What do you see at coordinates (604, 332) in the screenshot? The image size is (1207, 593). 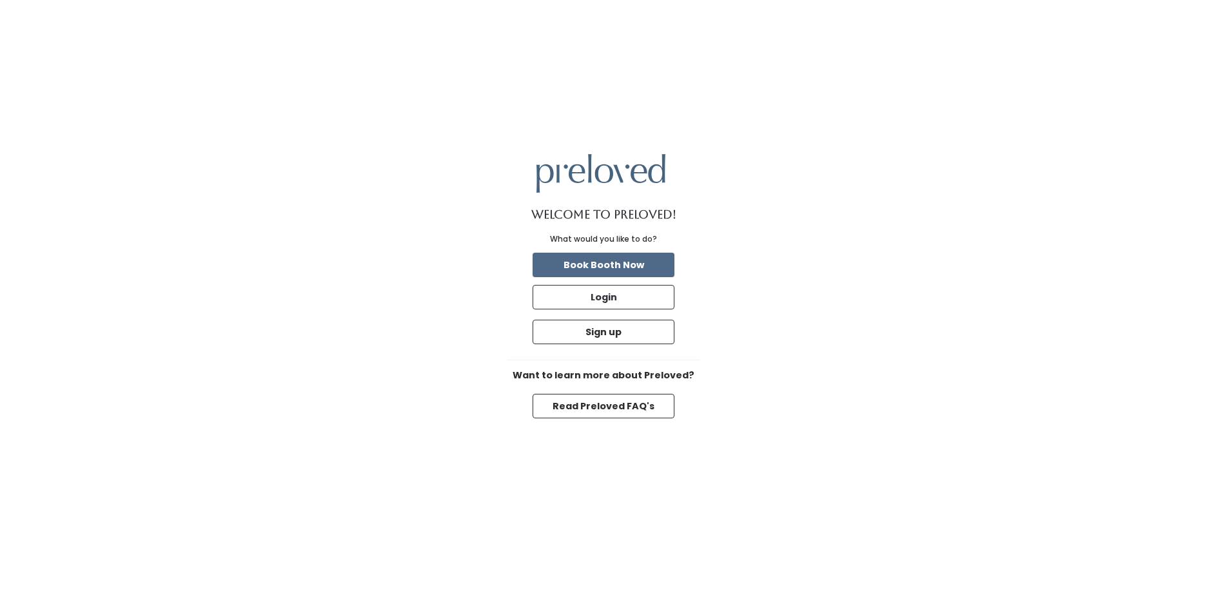 I see `a: Sign up` at bounding box center [604, 332].